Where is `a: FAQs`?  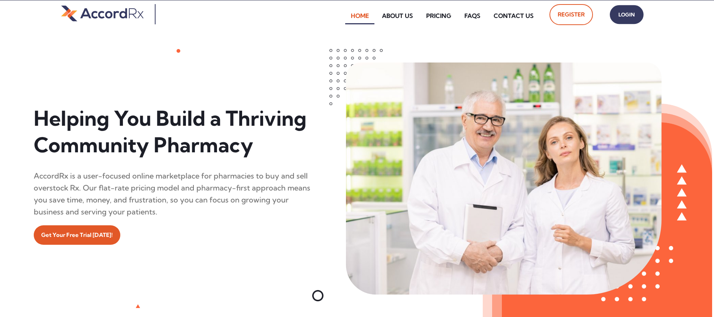
a: FAQs is located at coordinates (472, 16).